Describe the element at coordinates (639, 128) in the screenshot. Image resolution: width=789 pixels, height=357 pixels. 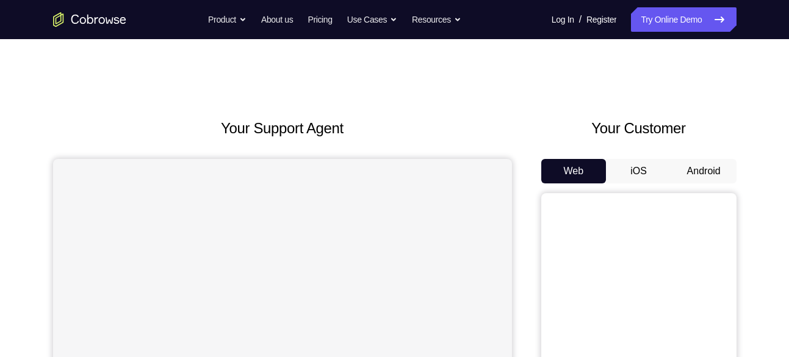
I see `h2: Your Customer` at that location.